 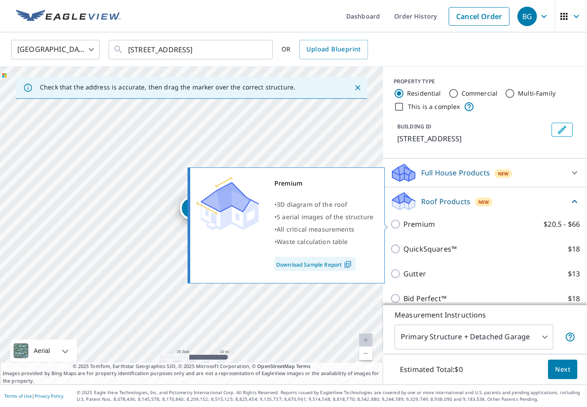 What do you see at coordinates (312, 242) in the screenshot?
I see `span: Waste calculation table` at bounding box center [312, 242].